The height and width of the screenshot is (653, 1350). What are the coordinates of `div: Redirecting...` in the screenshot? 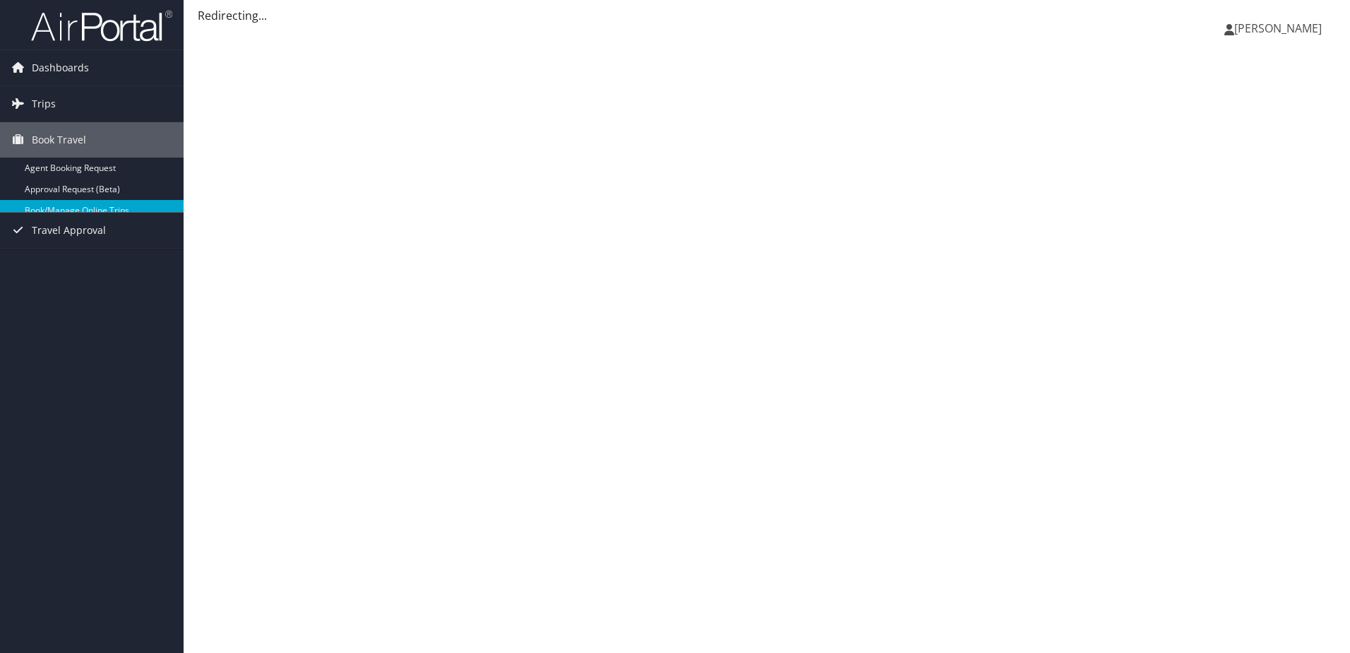 It's located at (767, 16).